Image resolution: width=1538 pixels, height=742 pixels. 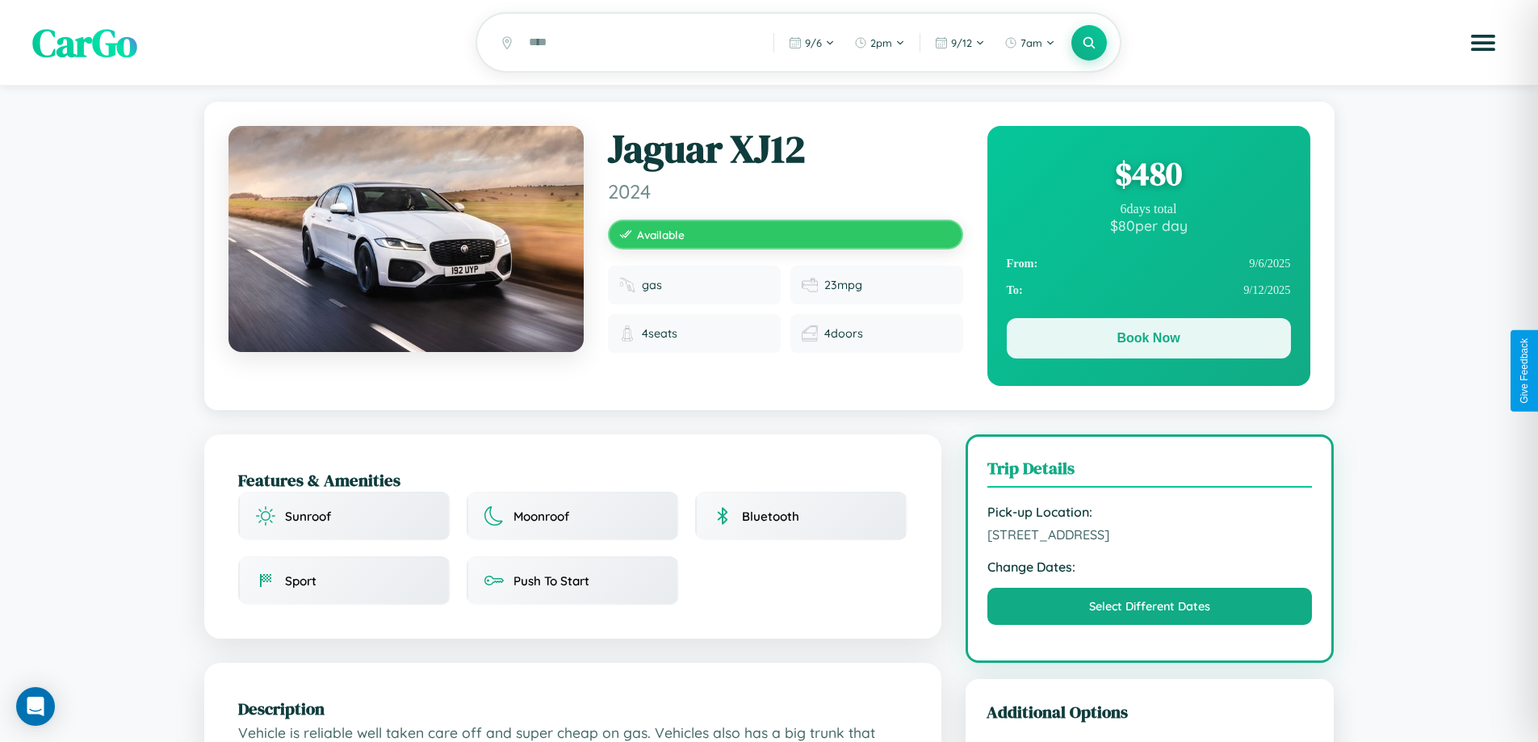 I want to click on button: Book Now, so click(x=1149, y=338).